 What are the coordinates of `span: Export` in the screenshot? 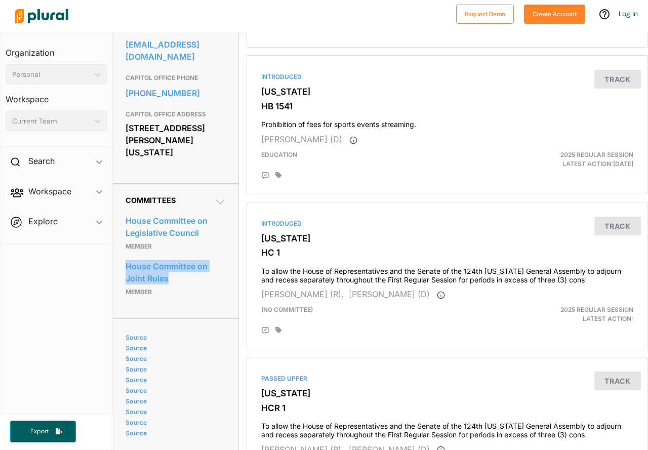 It's located at (39, 431).